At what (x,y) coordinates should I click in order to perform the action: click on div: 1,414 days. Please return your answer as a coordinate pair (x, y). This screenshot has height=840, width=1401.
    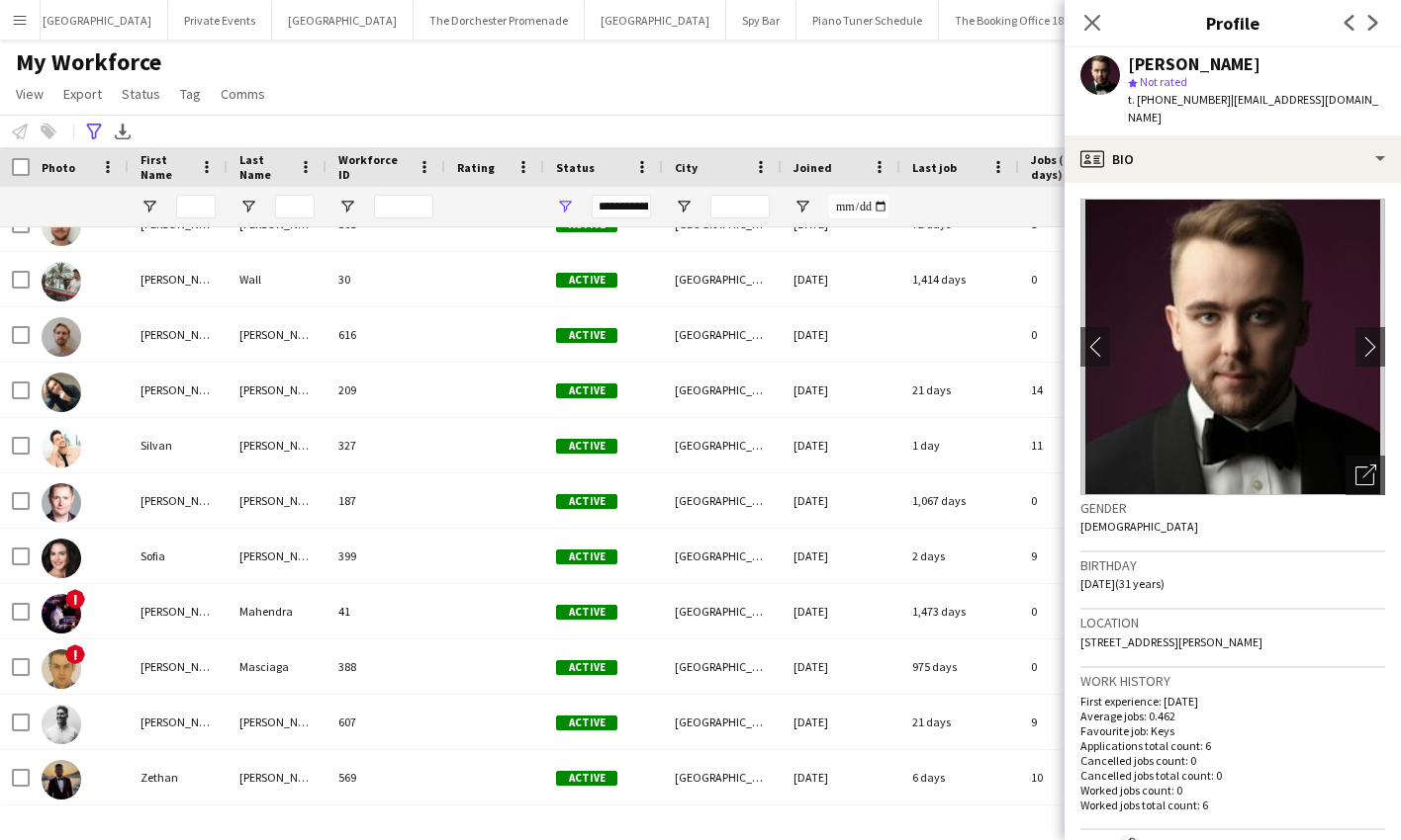
    Looking at the image, I should click on (959, 279).